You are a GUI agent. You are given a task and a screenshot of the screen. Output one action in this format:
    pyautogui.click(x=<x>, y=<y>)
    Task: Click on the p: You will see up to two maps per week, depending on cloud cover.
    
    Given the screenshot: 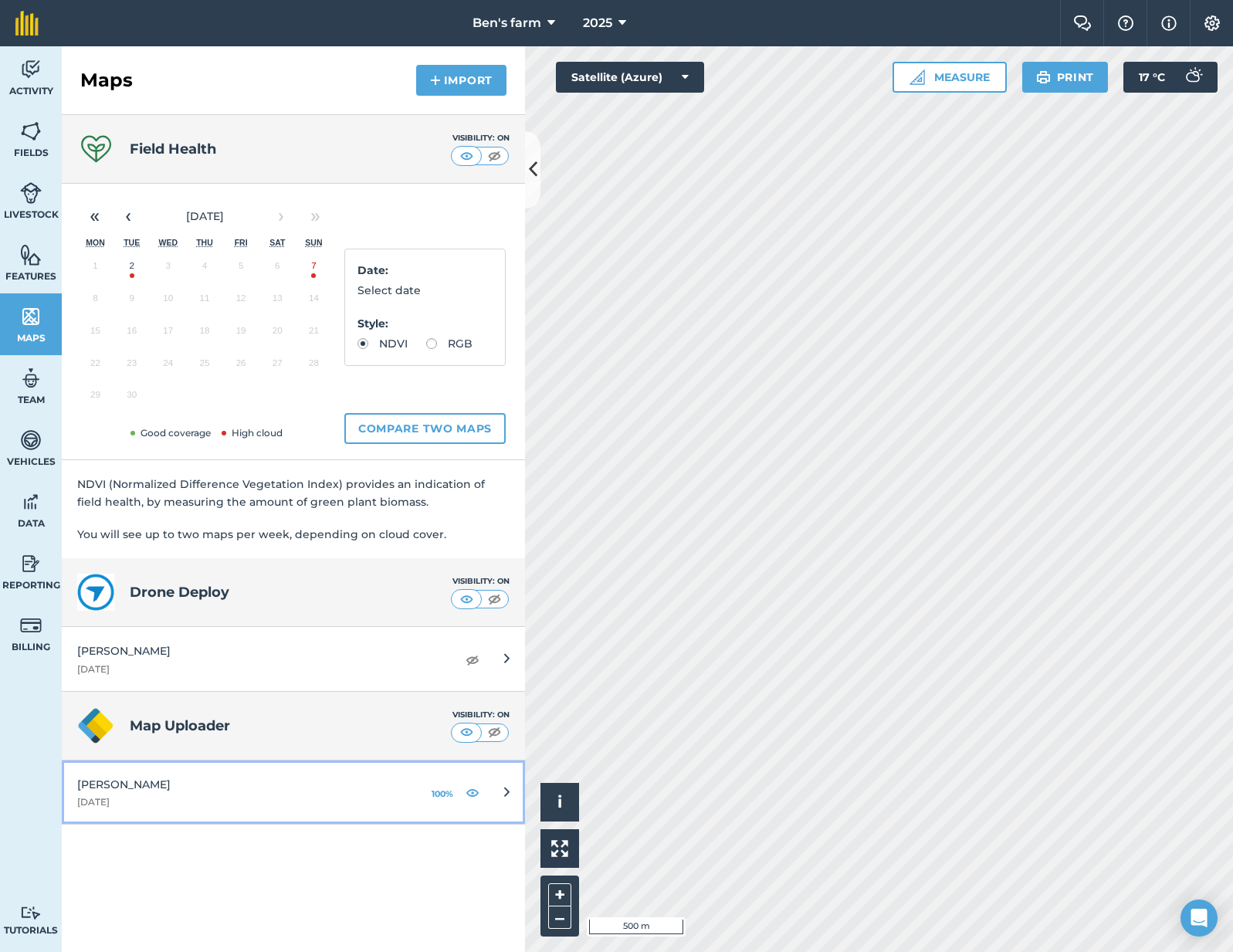 What is the action you would take?
    pyautogui.click(x=294, y=535)
    